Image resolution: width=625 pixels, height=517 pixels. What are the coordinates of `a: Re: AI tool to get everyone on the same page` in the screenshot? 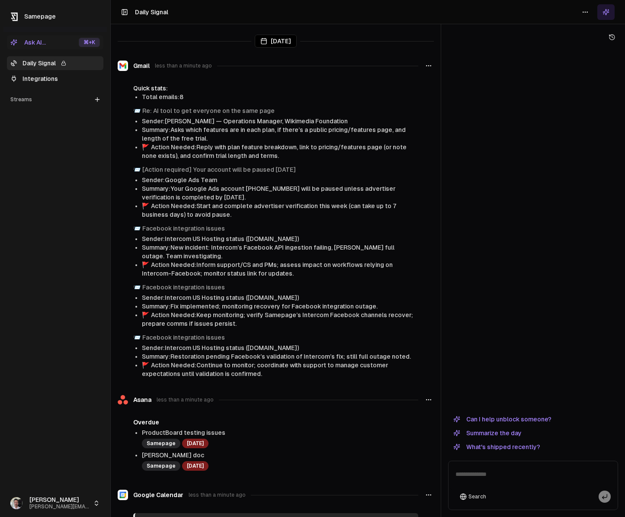 It's located at (209, 111).